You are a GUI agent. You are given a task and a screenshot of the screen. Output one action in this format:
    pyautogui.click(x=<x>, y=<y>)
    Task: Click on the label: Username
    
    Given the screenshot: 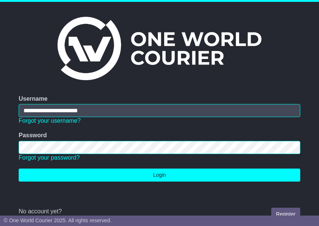 What is the action you would take?
    pyautogui.click(x=33, y=99)
    